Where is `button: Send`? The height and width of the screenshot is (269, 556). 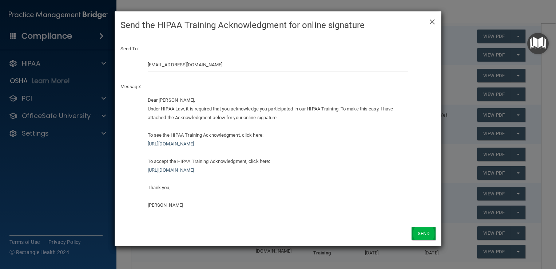
button: Send is located at coordinates (424, 233).